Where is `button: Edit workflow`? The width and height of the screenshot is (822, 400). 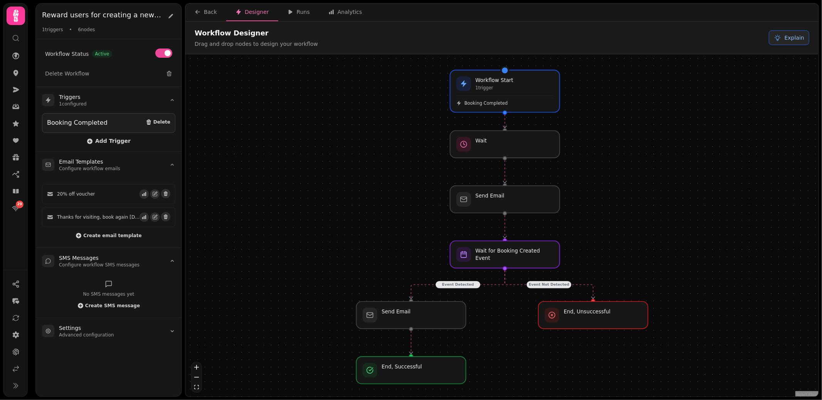 button: Edit workflow is located at coordinates (171, 16).